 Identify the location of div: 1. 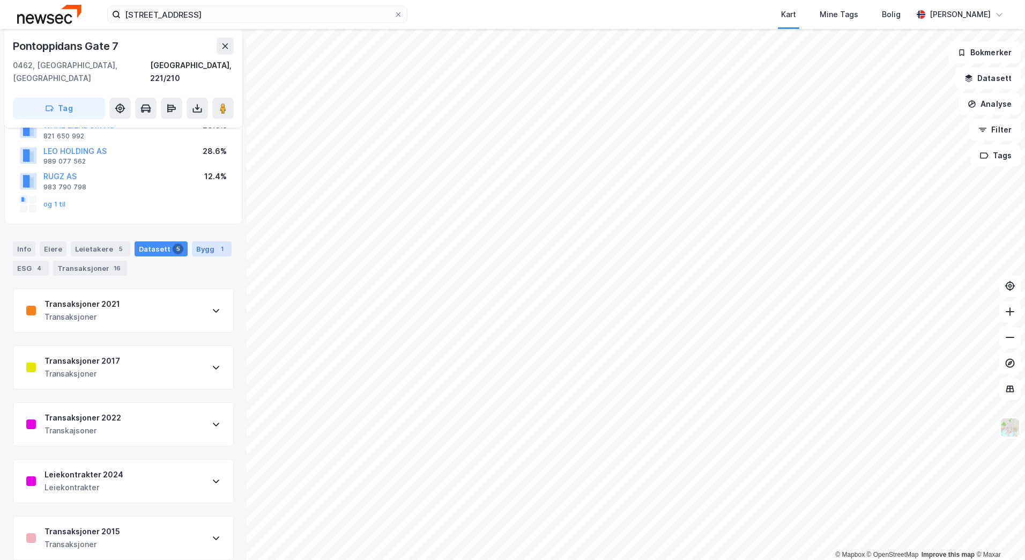
(222, 249).